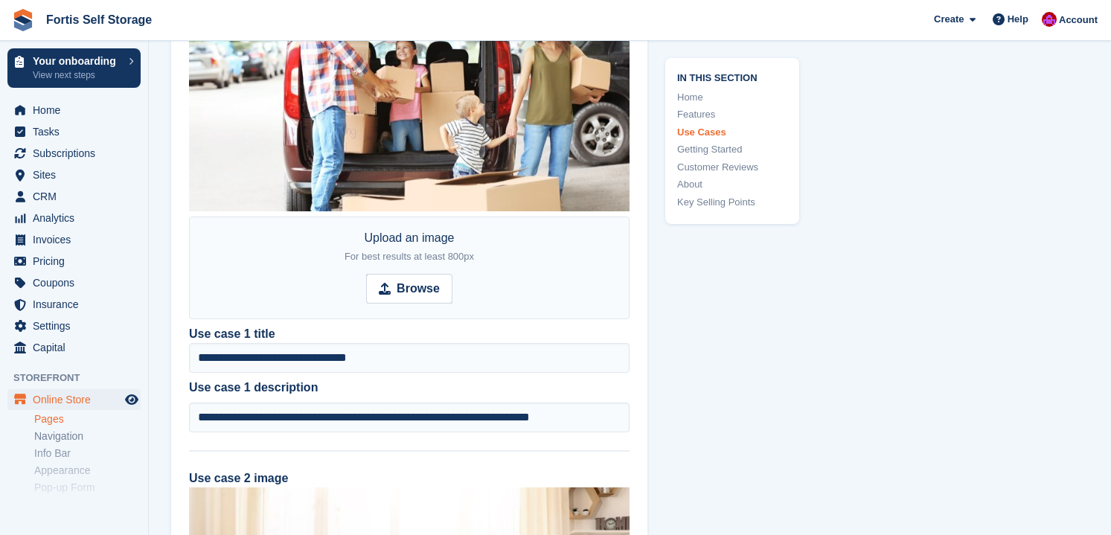 The height and width of the screenshot is (535, 1111). Describe the element at coordinates (77, 132) in the screenshot. I see `span: Tasks` at that location.